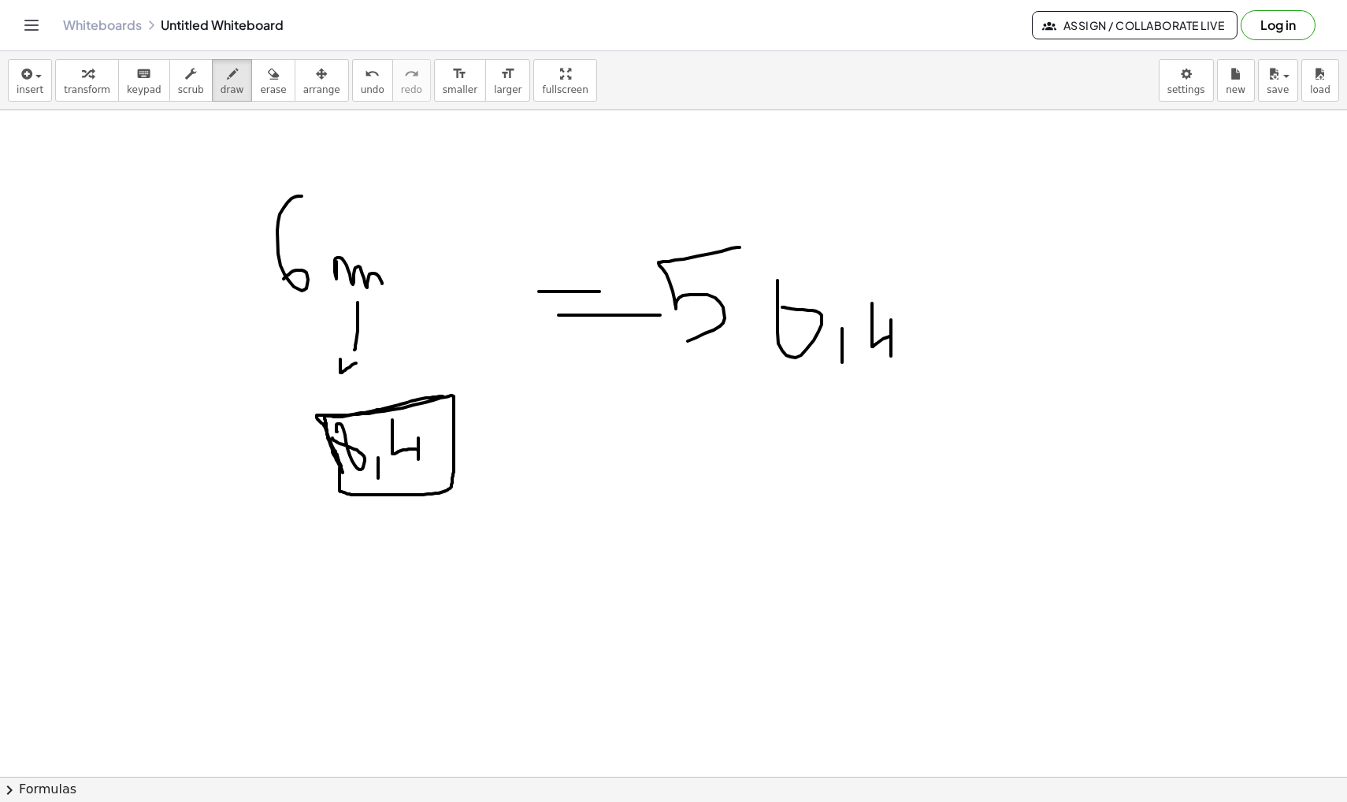  Describe the element at coordinates (372, 74) in the screenshot. I see `i: undo` at that location.